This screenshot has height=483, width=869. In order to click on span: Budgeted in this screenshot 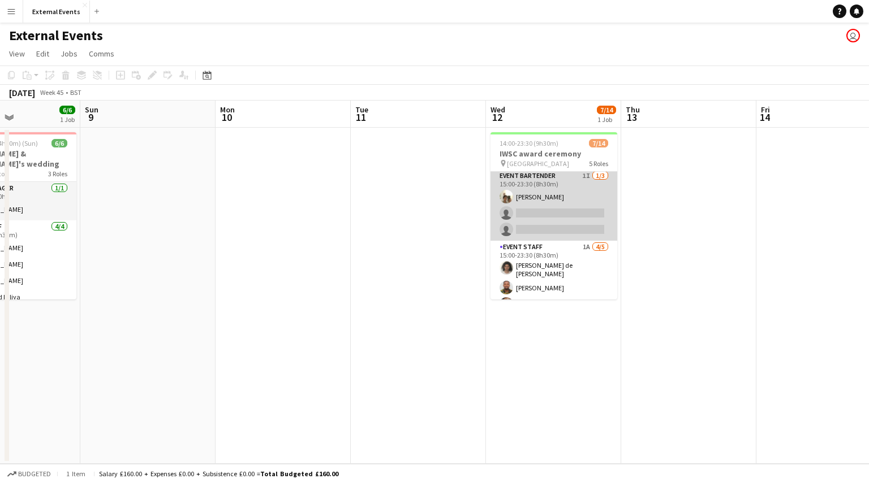, I will do `click(34, 474)`.